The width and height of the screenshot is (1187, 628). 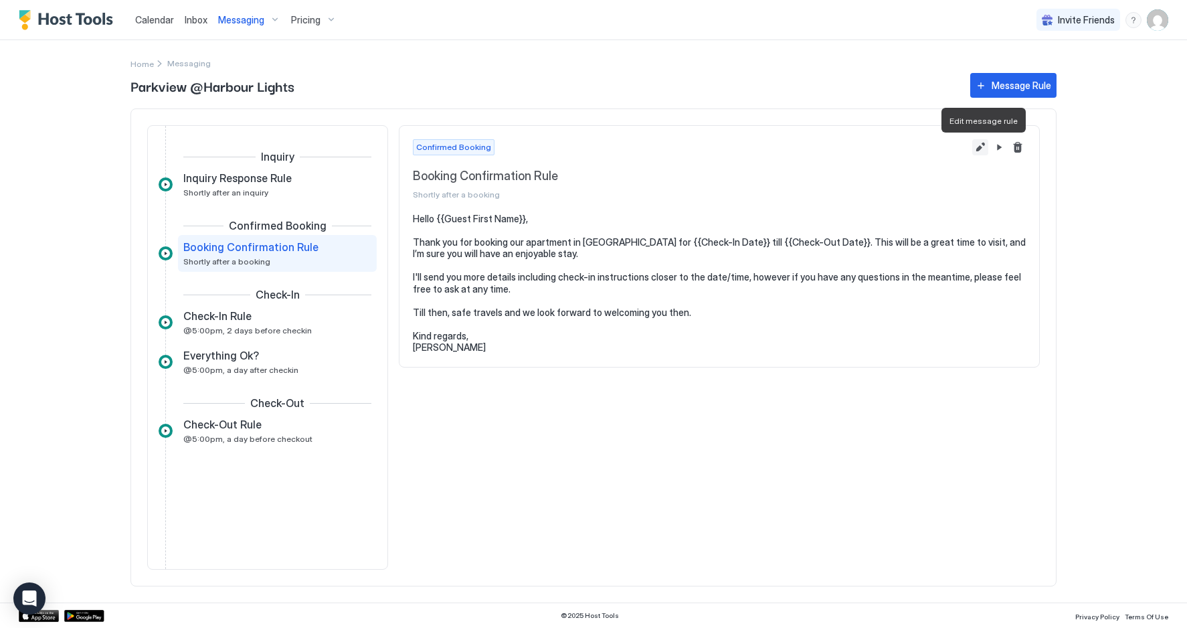 I want to click on a: Home, so click(x=142, y=63).